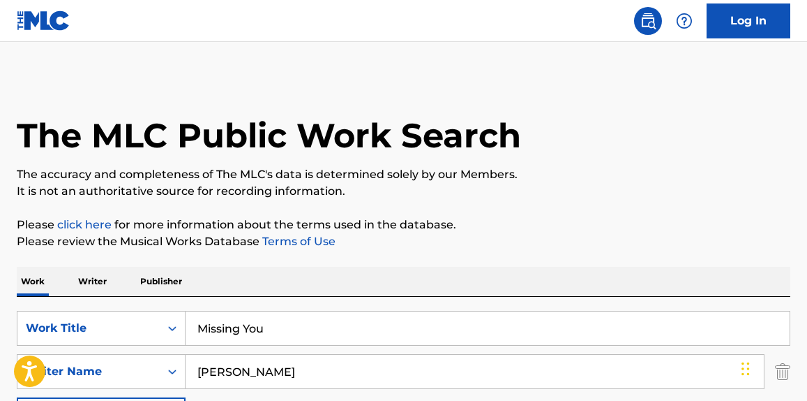 Image resolution: width=807 pixels, height=401 pixels. What do you see at coordinates (161, 281) in the screenshot?
I see `p: Publisher` at bounding box center [161, 281].